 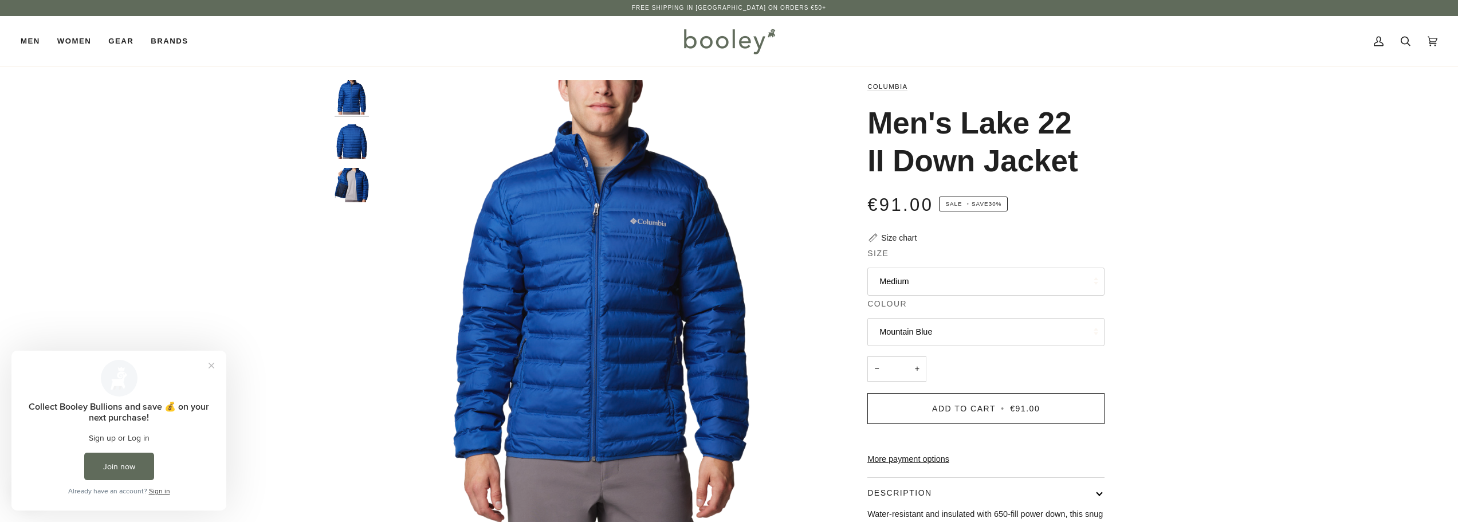 What do you see at coordinates (34, 41) in the screenshot?
I see `div: Men` at bounding box center [34, 41].